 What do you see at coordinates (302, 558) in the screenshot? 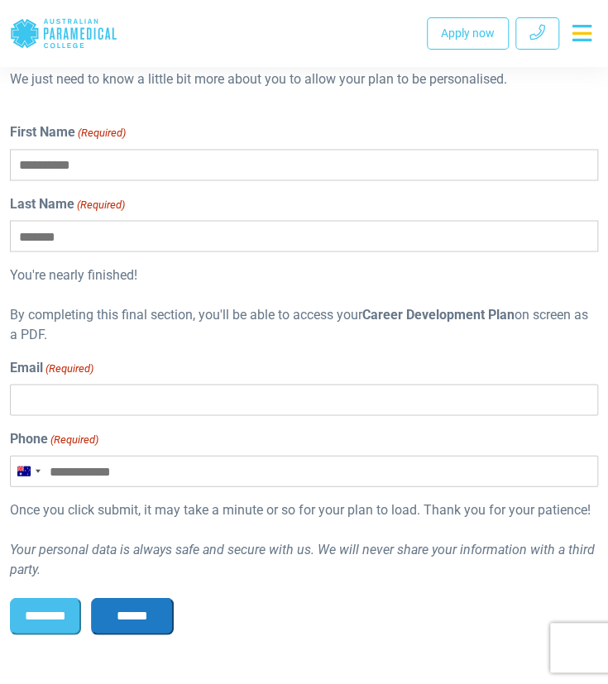
I see `i: Your personal data is always safe and secure with us. We will never share your information with a...` at bounding box center [302, 558].